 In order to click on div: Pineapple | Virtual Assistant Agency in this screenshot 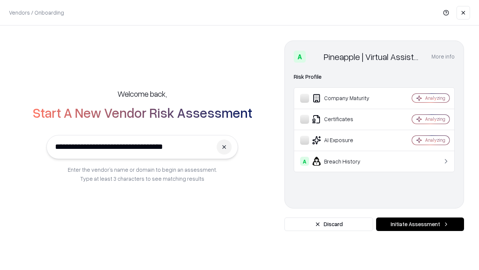, I will do `click(373, 57)`.